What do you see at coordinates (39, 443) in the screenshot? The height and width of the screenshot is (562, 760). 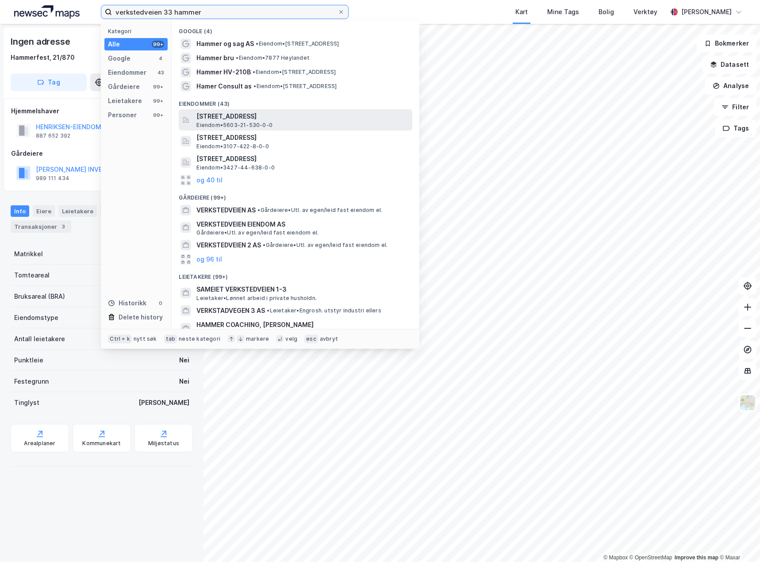 I see `div: Arealplaner` at bounding box center [39, 443].